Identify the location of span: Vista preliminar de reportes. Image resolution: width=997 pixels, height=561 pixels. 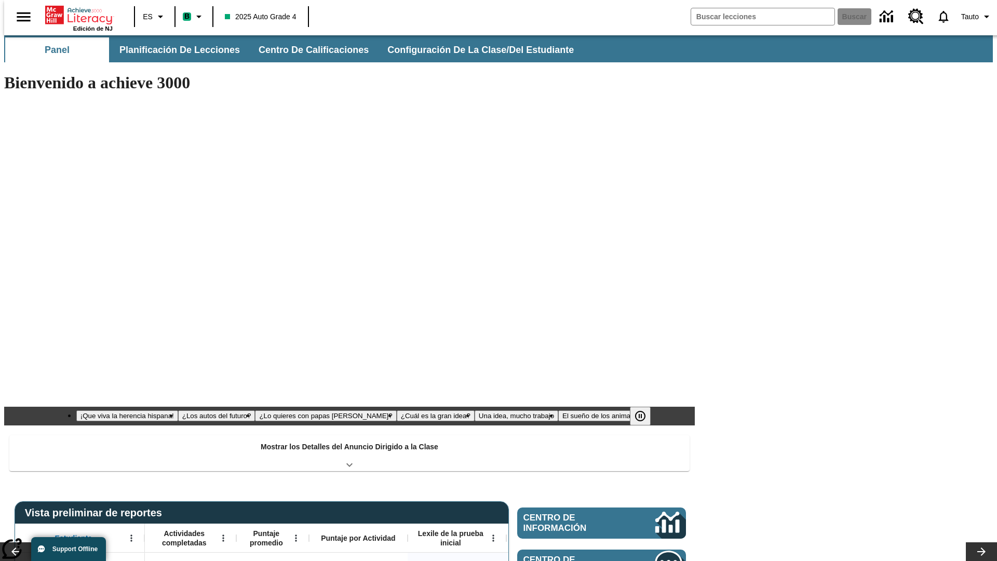
(96, 512).